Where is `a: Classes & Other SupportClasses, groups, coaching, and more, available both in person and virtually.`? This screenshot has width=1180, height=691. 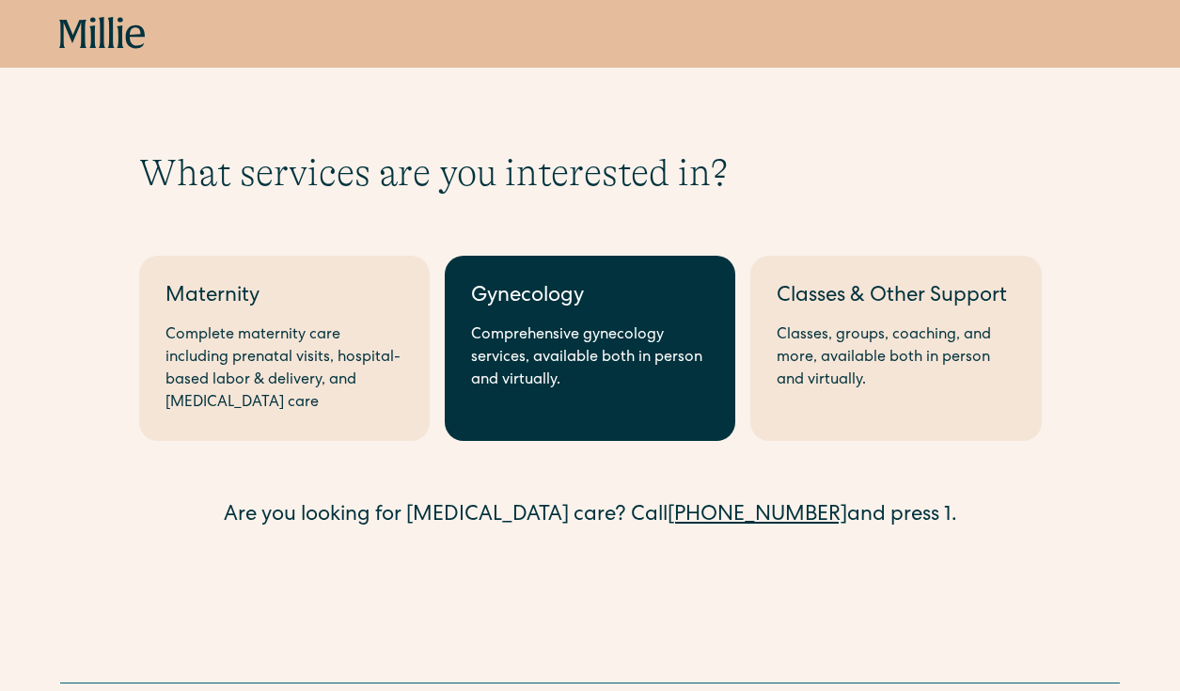
a: Classes & Other SupportClasses, groups, coaching, and more, available both in person and virtually. is located at coordinates (895, 348).